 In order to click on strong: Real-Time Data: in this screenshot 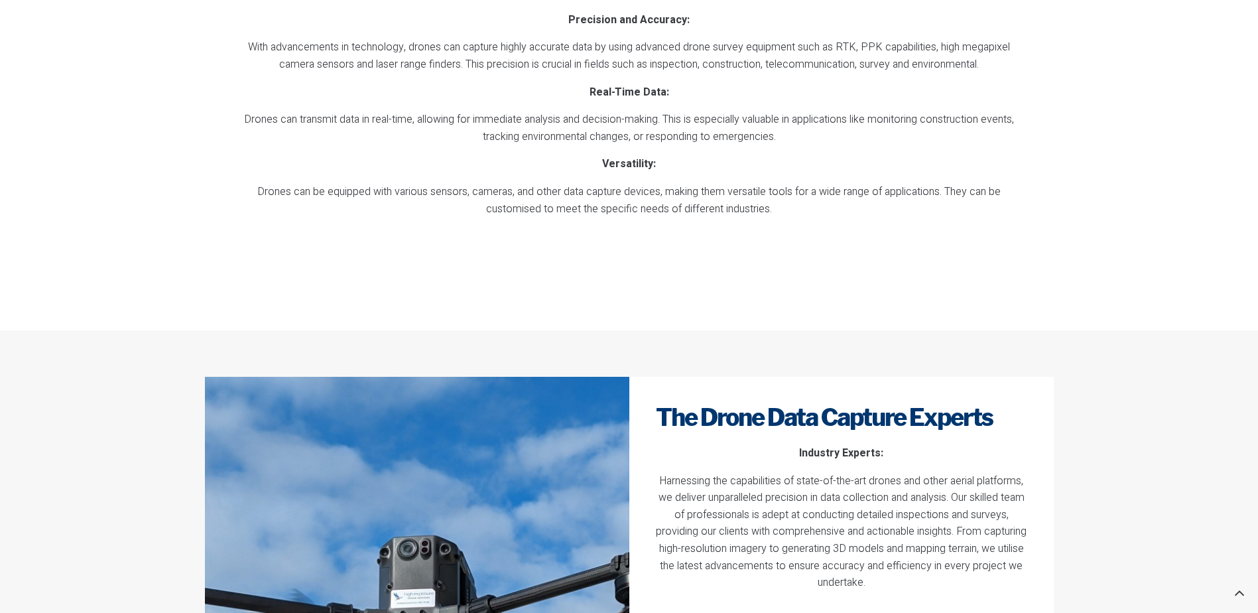, I will do `click(629, 92)`.